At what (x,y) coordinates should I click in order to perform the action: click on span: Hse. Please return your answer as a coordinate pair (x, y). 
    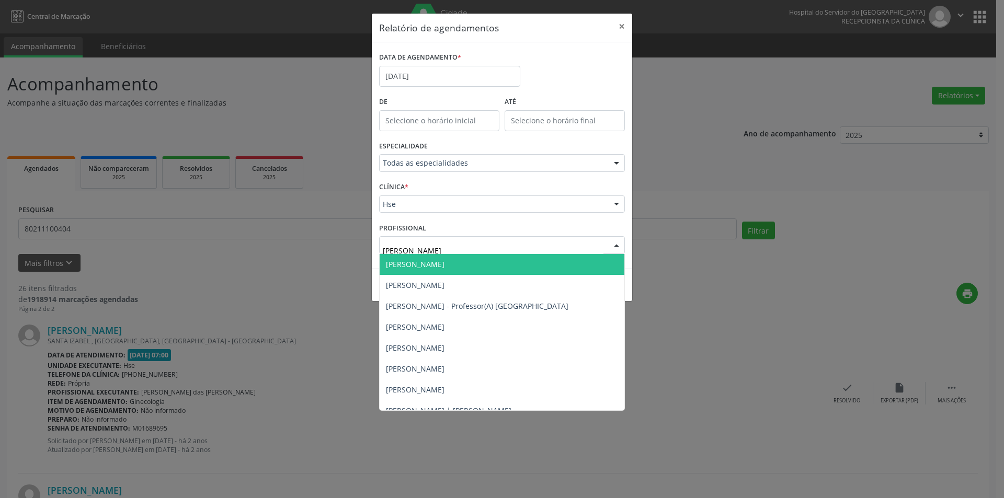
    Looking at the image, I should click on (493, 204).